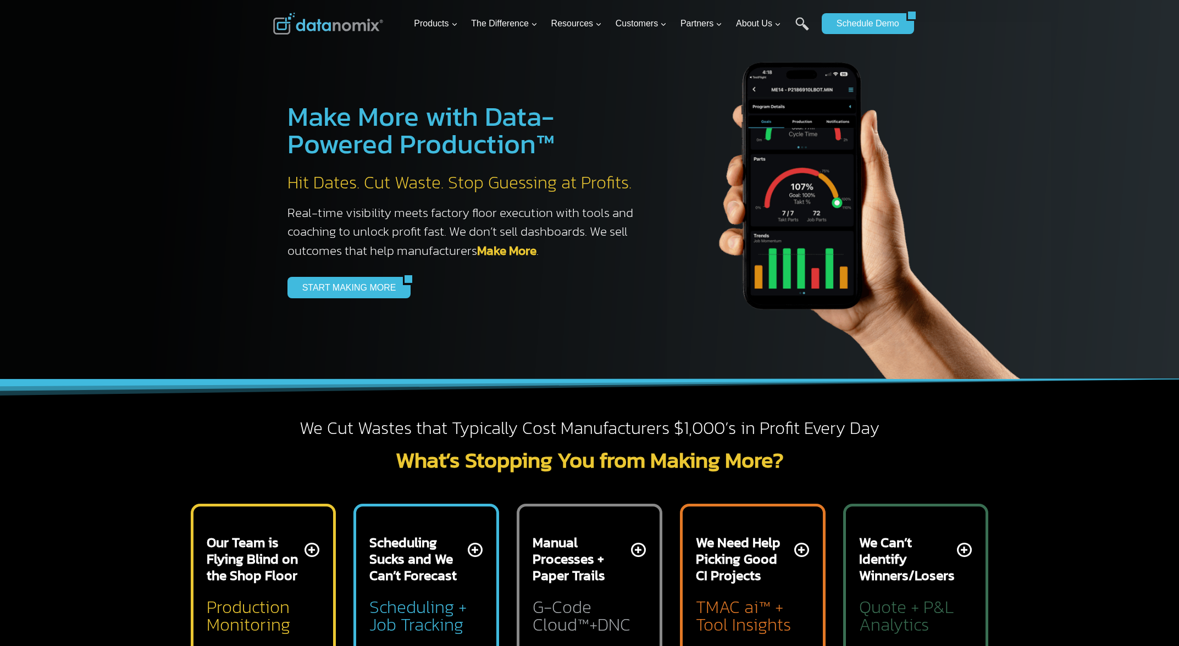 The height and width of the screenshot is (646, 1179). Describe the element at coordinates (507, 251) in the screenshot. I see `a: Make More` at that location.